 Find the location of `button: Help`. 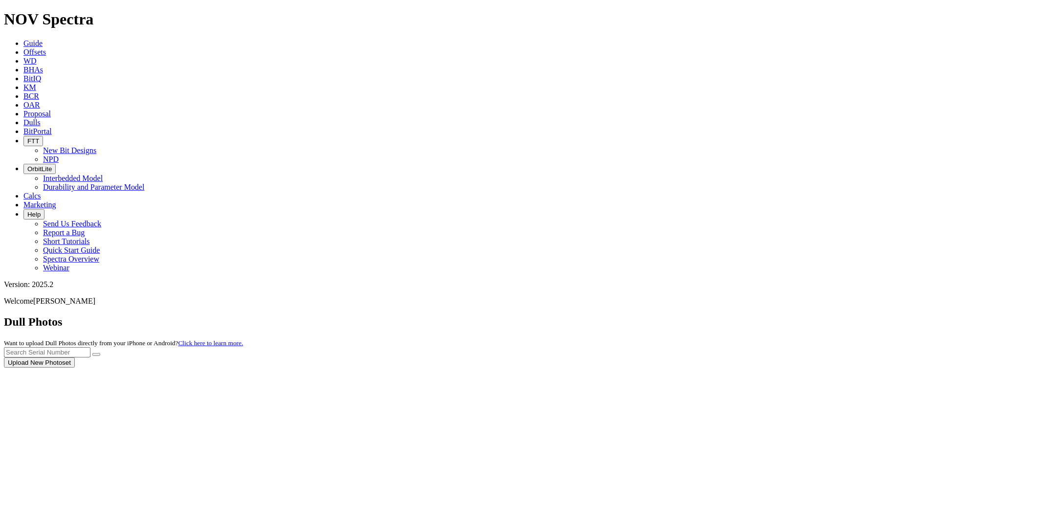

button: Help is located at coordinates (34, 214).